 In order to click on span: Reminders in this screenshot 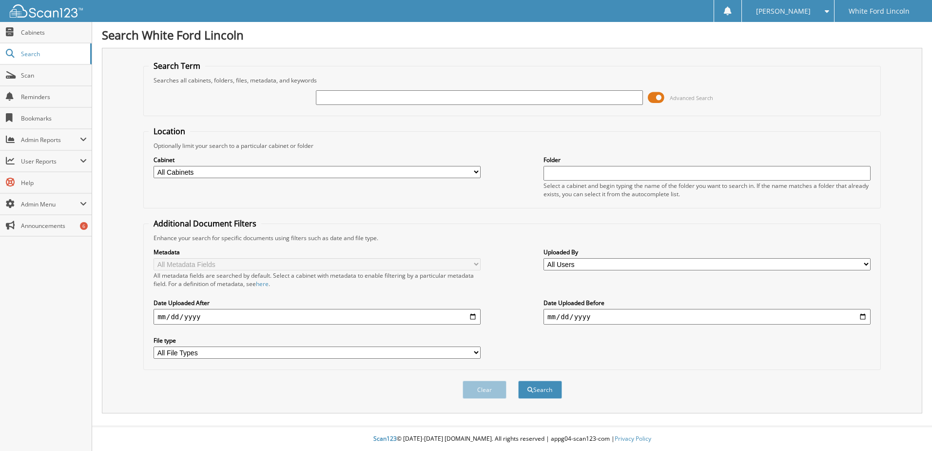, I will do `click(54, 97)`.